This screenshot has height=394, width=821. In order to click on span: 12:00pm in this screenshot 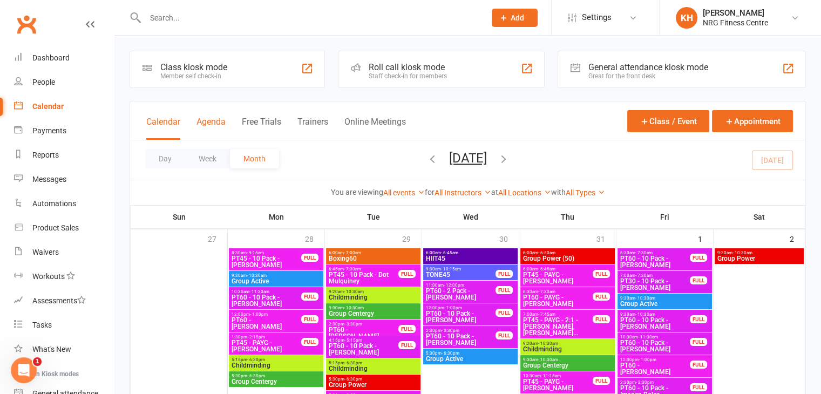, I will do `click(460, 308)`.